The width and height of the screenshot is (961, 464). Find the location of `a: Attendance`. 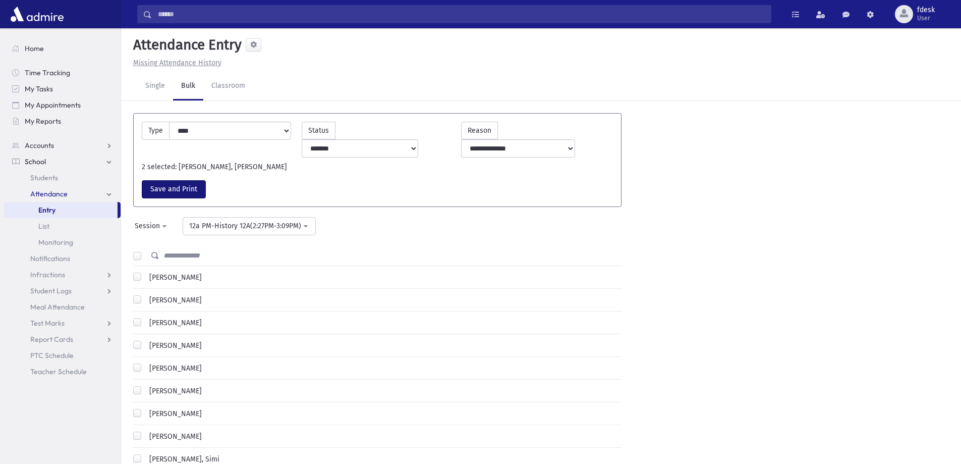

a: Attendance is located at coordinates (62, 194).